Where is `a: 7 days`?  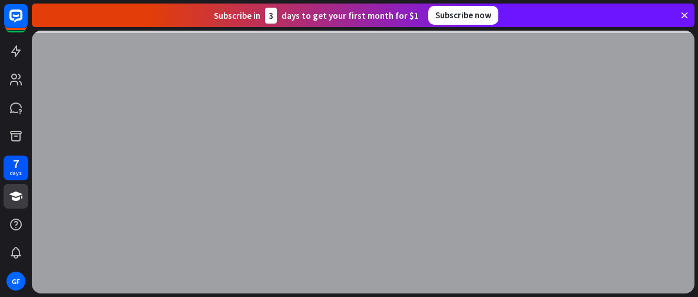 a: 7 days is located at coordinates (16, 168).